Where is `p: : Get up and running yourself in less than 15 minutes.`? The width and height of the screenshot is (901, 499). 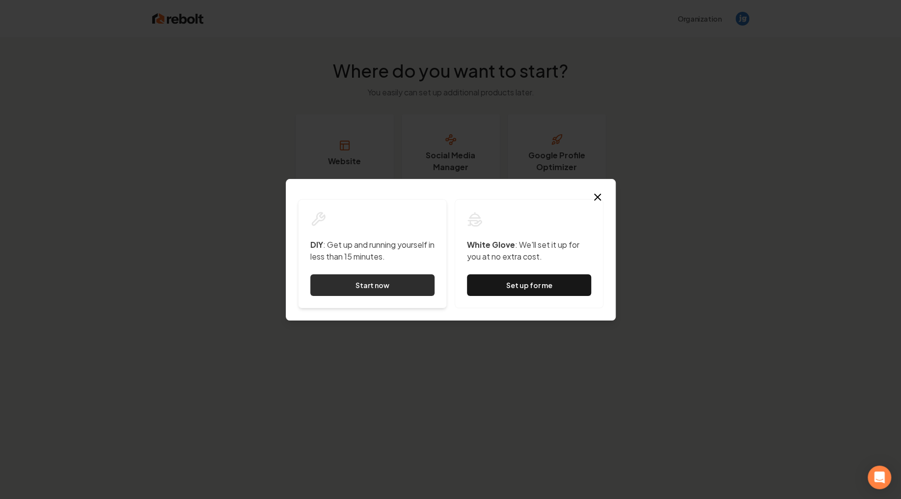
p: : Get up and running yourself in less than 15 minutes. is located at coordinates (372, 250).